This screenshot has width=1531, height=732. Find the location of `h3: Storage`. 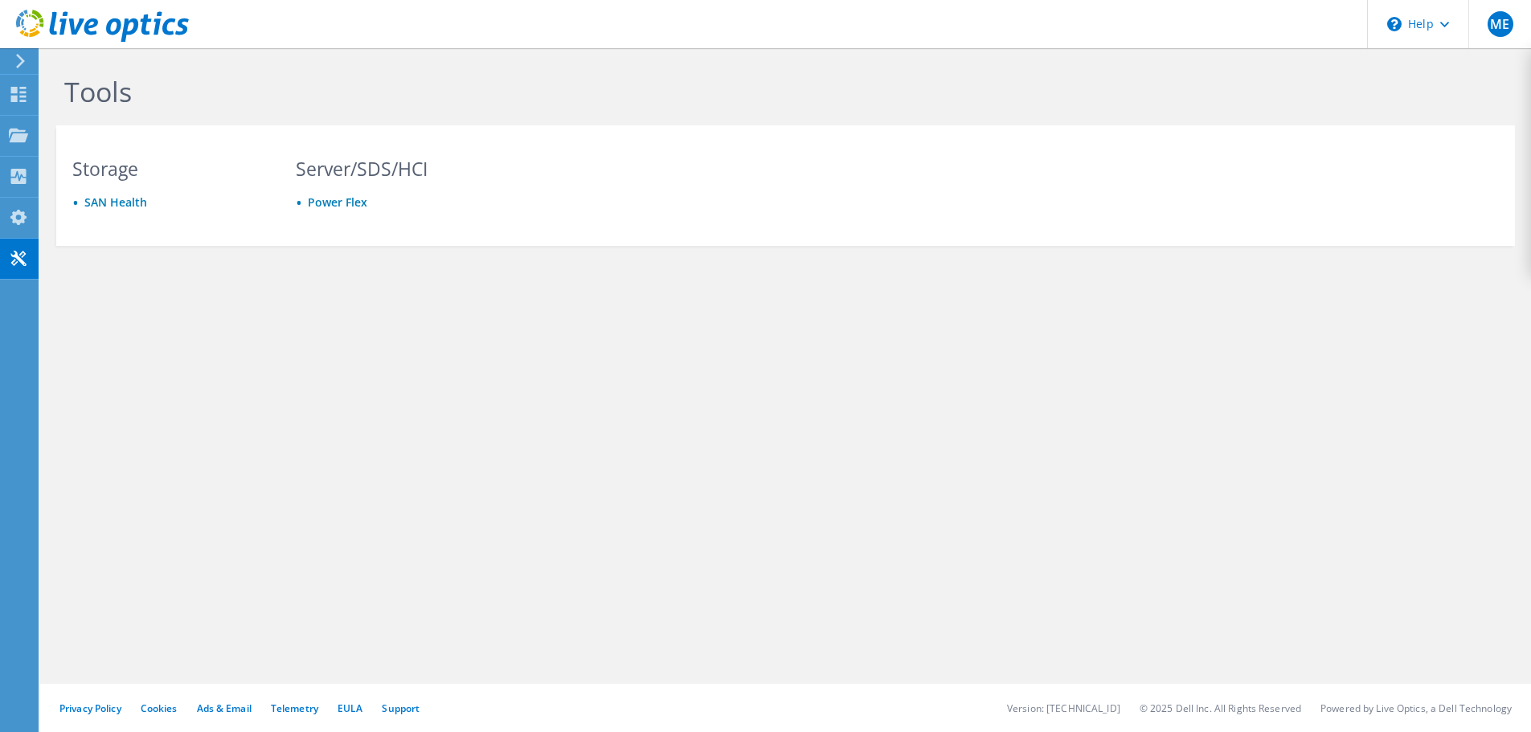

h3: Storage is located at coordinates (169, 169).